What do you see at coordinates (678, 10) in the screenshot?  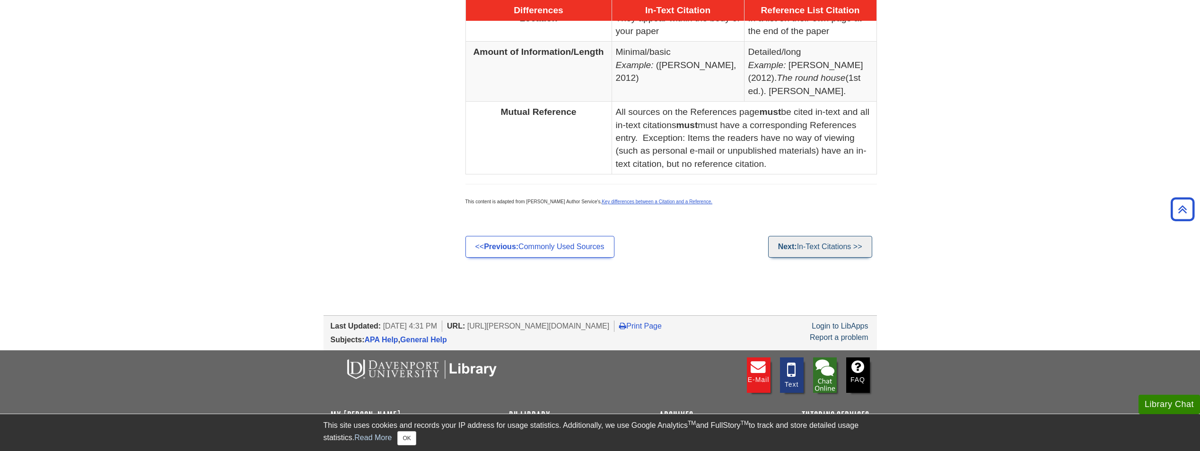 I see `span: In-Text Citation` at bounding box center [678, 10].